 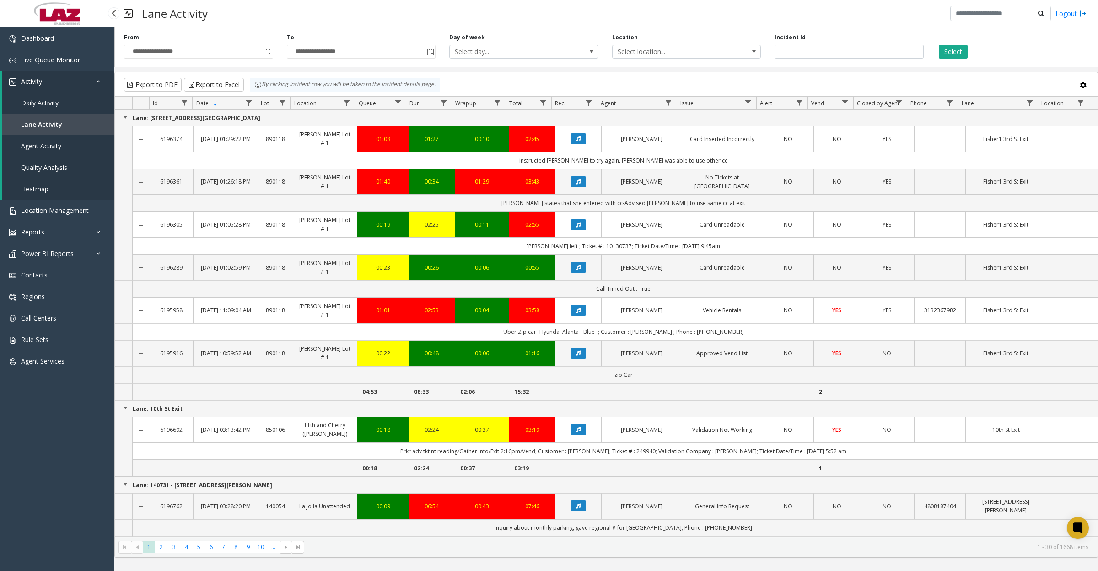 What do you see at coordinates (466, 103) in the screenshot?
I see `span: Wrapup` at bounding box center [466, 103].